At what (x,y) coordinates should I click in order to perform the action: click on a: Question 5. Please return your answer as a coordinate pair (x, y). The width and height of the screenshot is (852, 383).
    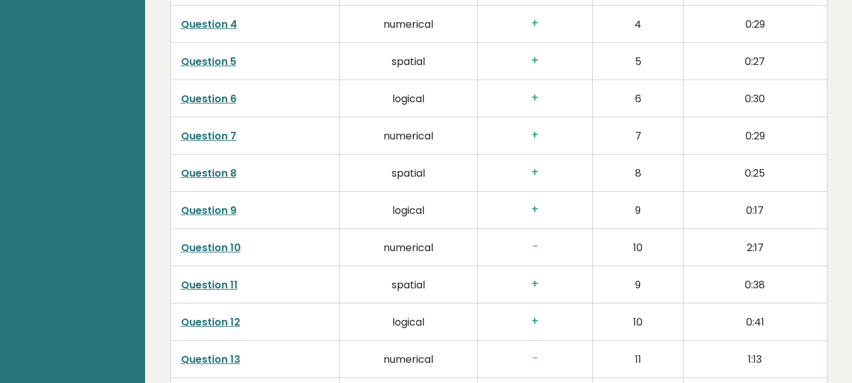
    Looking at the image, I should click on (209, 61).